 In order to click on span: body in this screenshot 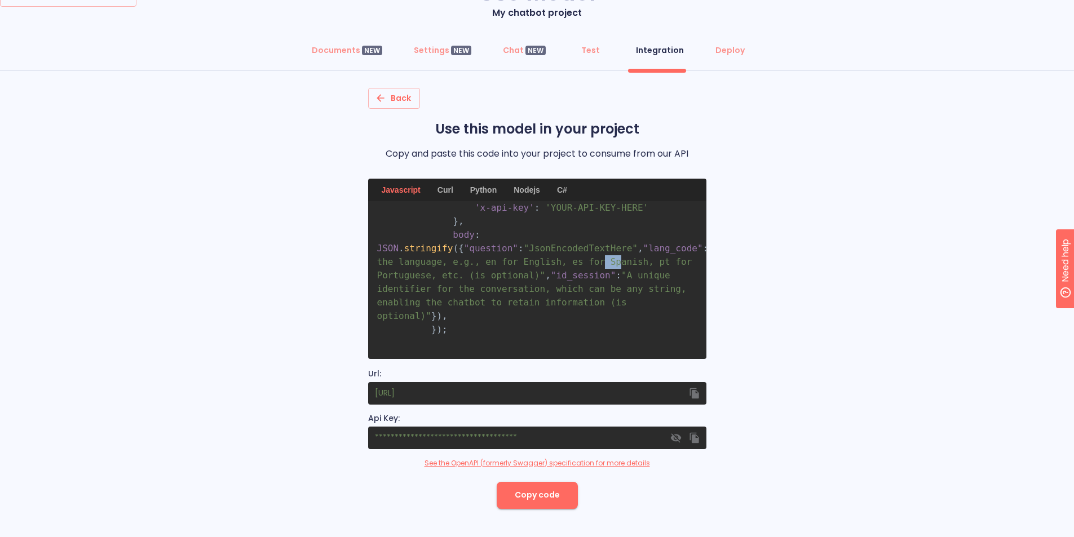, I will do `click(464, 235)`.